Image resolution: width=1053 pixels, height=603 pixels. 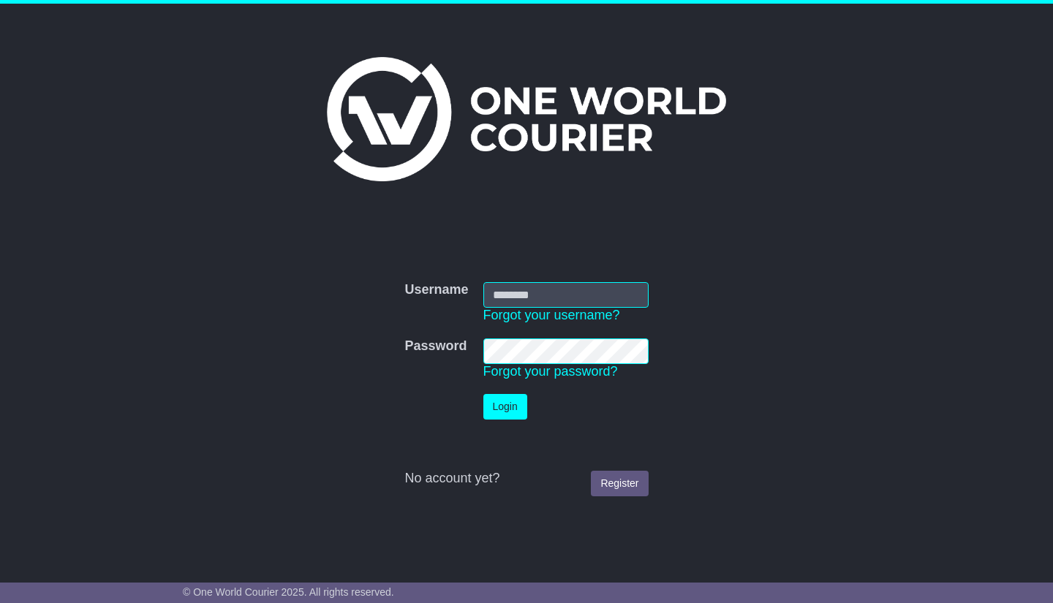 What do you see at coordinates (435, 347) in the screenshot?
I see `label: Password` at bounding box center [435, 347].